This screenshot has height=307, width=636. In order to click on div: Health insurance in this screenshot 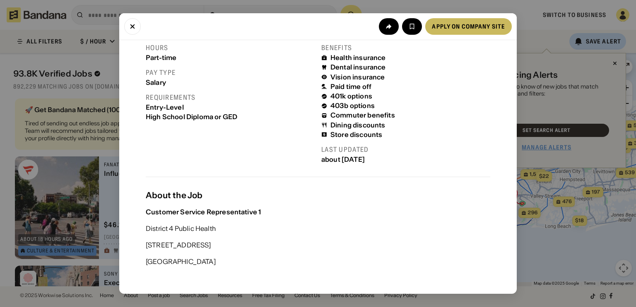, I will do `click(358, 58)`.